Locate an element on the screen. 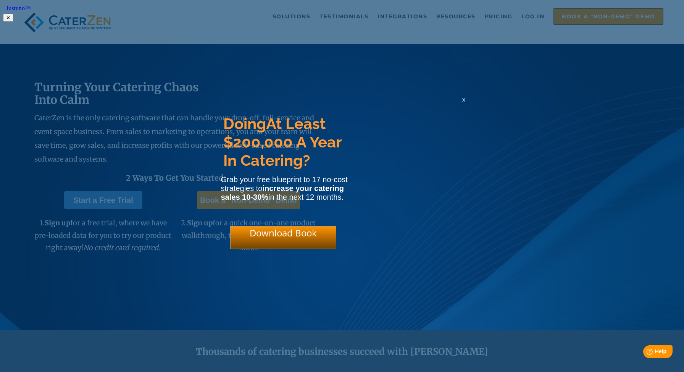 The width and height of the screenshot is (684, 372). strong: increase your catering sales 10-30% is located at coordinates (282, 192).